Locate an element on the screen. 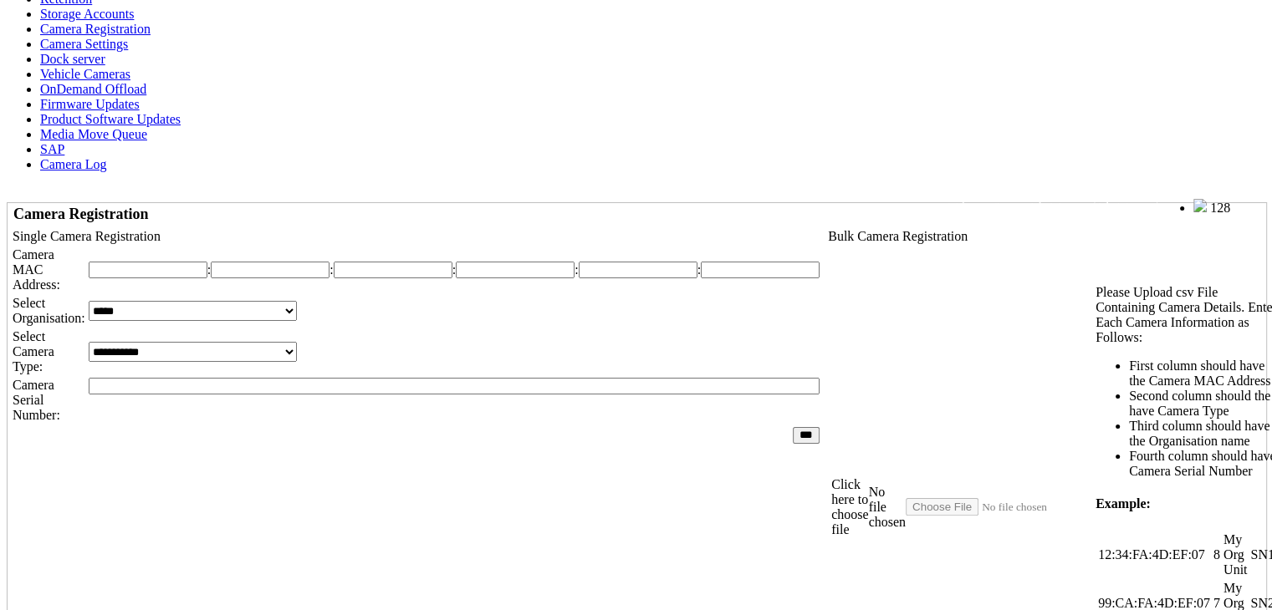 The width and height of the screenshot is (1272, 610). a: Camera Registration is located at coordinates (95, 28).